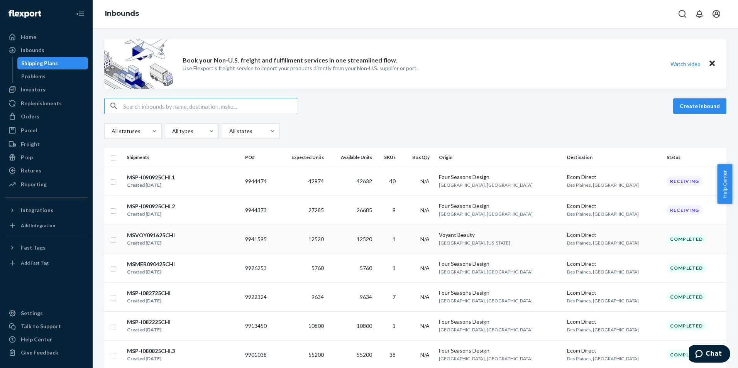 Image resolution: width=738 pixels, height=368 pixels. What do you see at coordinates (683, 14) in the screenshot?
I see `button: Open Search Box` at bounding box center [683, 14].